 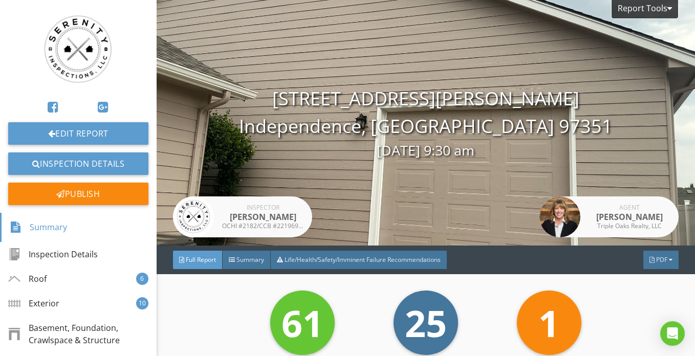 I want to click on img: data, so click(x=560, y=217).